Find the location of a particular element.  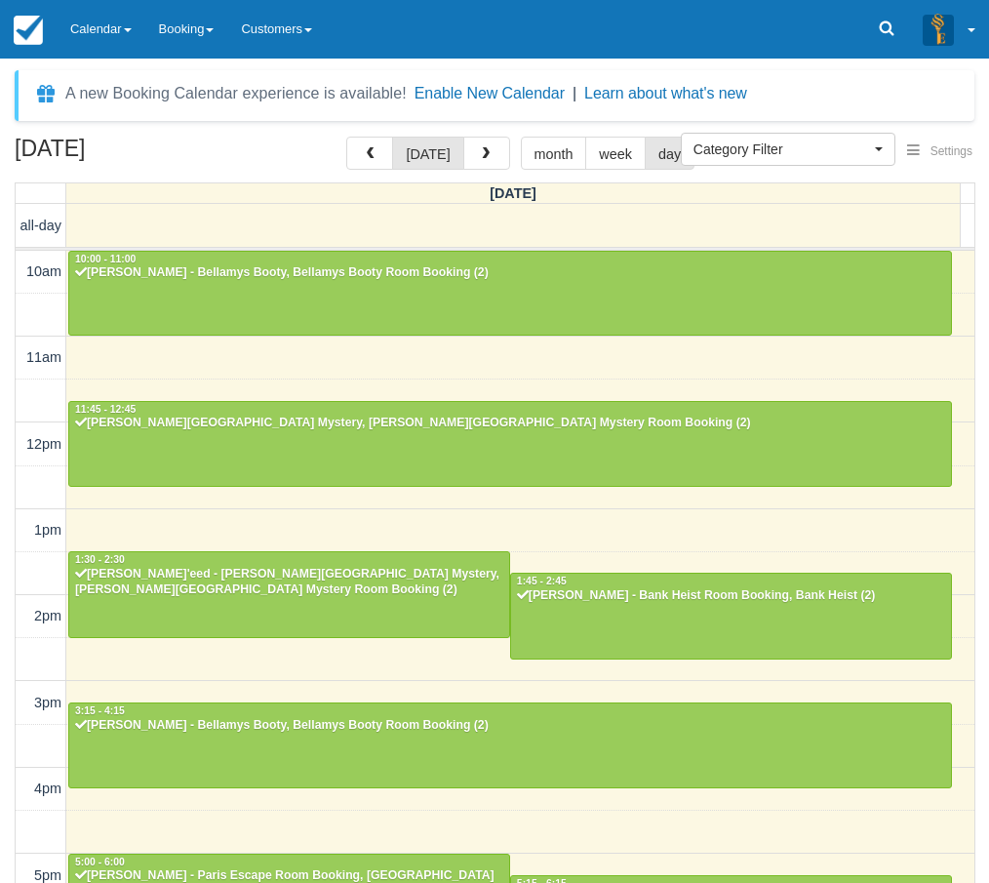

button: Category Filter is located at coordinates (788, 149).